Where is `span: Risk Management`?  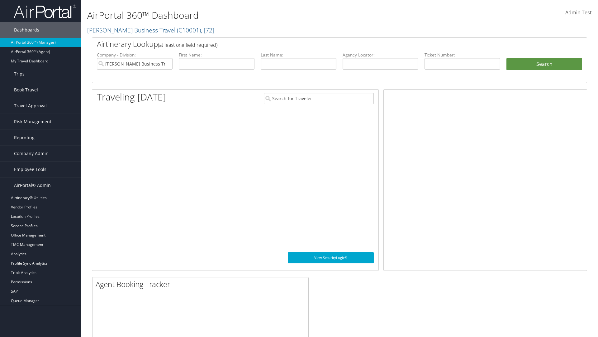 span: Risk Management is located at coordinates (33, 122).